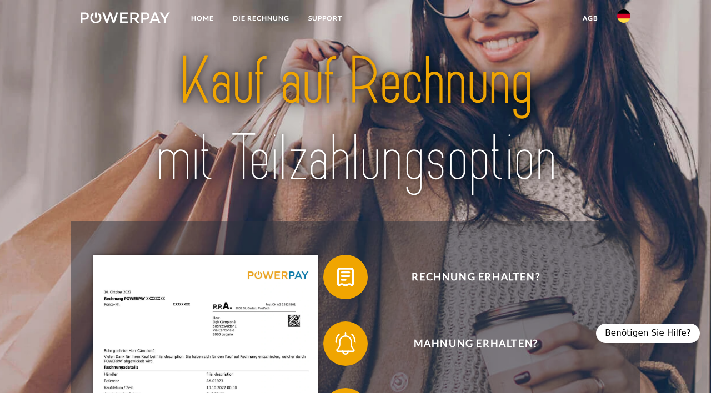  What do you see at coordinates (468, 277) in the screenshot?
I see `a: Rechnung erhalten?` at bounding box center [468, 277].